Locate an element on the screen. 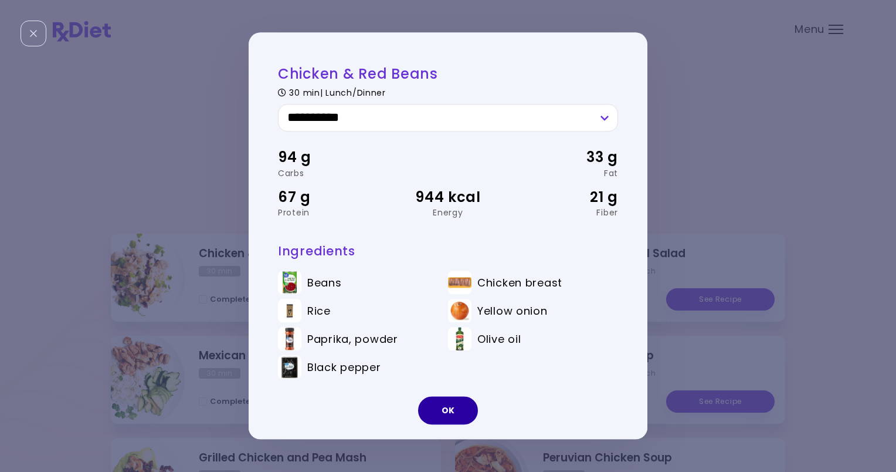  div: Carbs is located at coordinates (334, 173).